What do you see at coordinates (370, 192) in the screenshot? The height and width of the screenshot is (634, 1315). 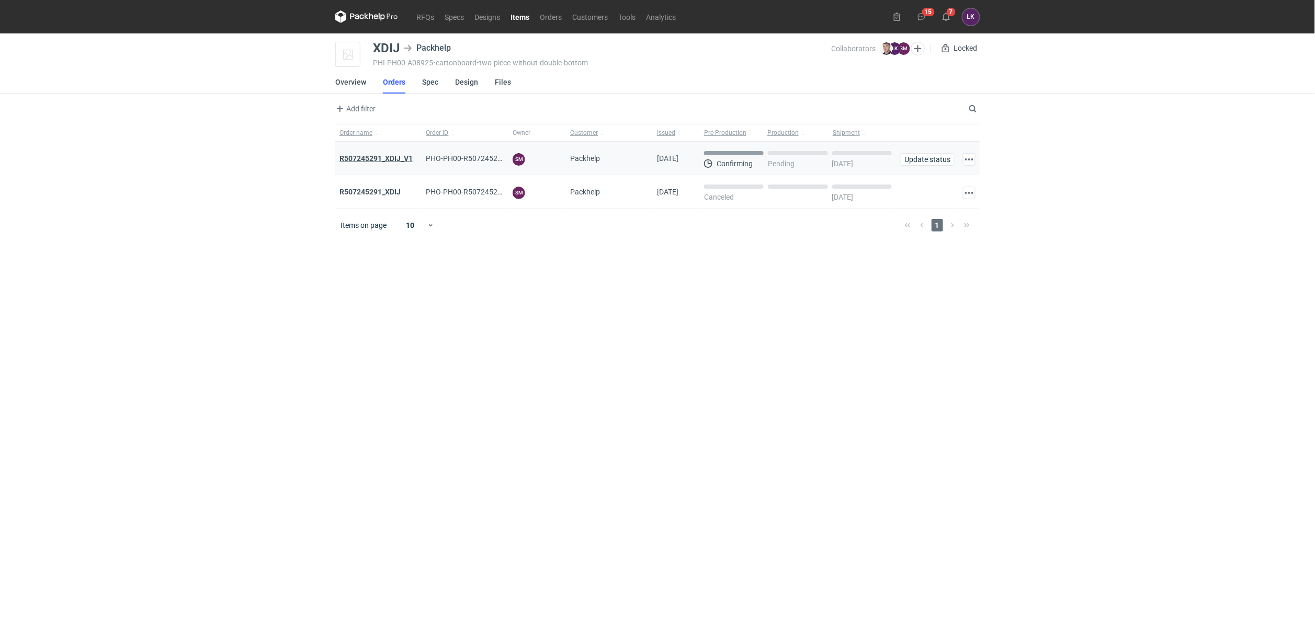 I see `strong: R507245291_XDIJ` at bounding box center [370, 192].